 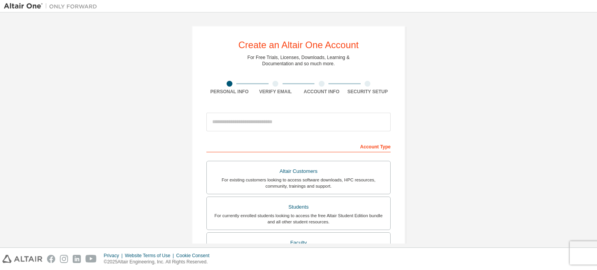 What do you see at coordinates (195, 256) in the screenshot?
I see `div: Cookie Consent` at bounding box center [195, 256].